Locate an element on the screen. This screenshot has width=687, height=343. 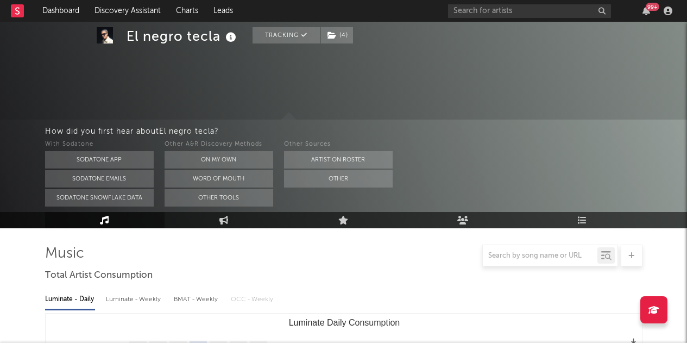
div: Other A&R Discovery Methods is located at coordinates (219, 144).